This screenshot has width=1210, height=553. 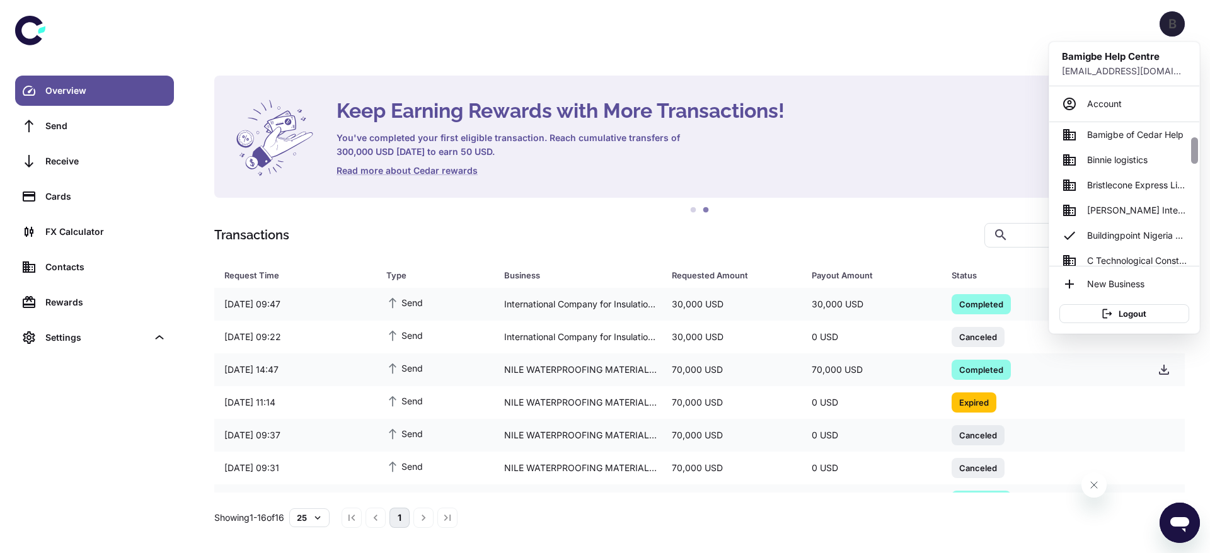 I want to click on button: Logout, so click(x=1124, y=314).